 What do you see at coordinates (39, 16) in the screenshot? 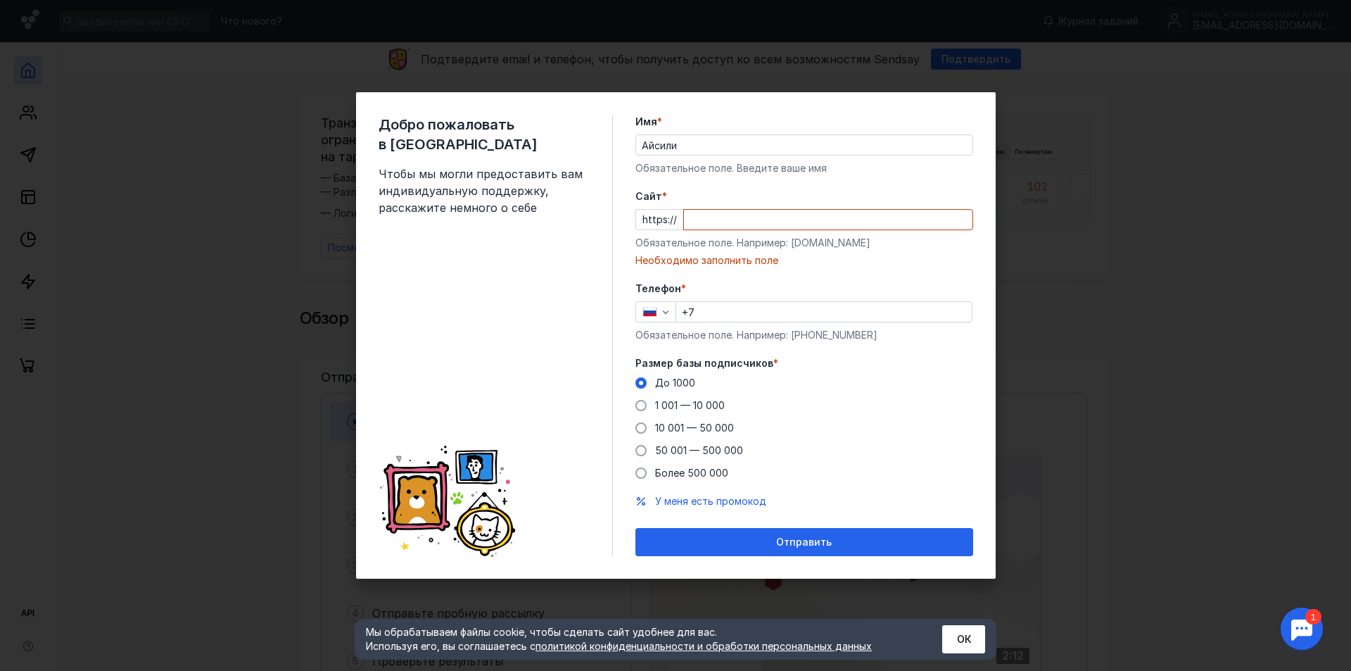
I see `div: 1` at bounding box center [39, 16].